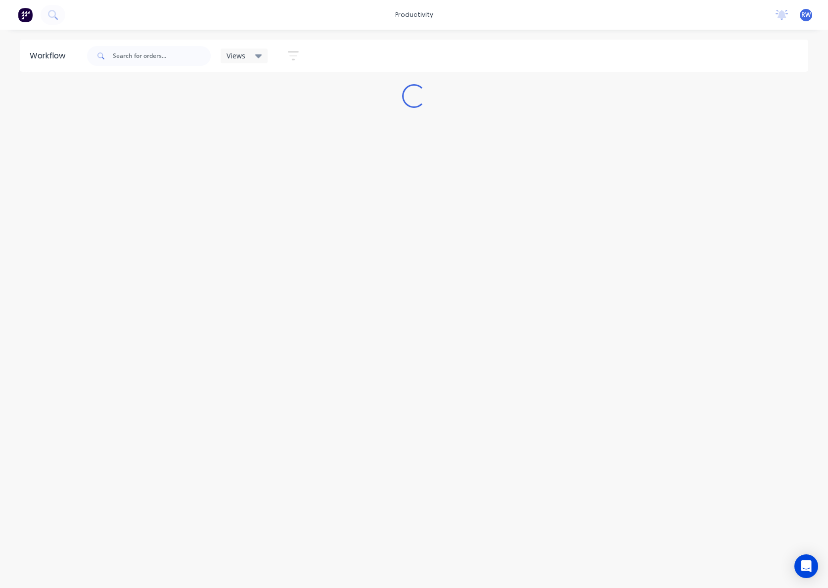  I want to click on input: Search for orders..., so click(162, 56).